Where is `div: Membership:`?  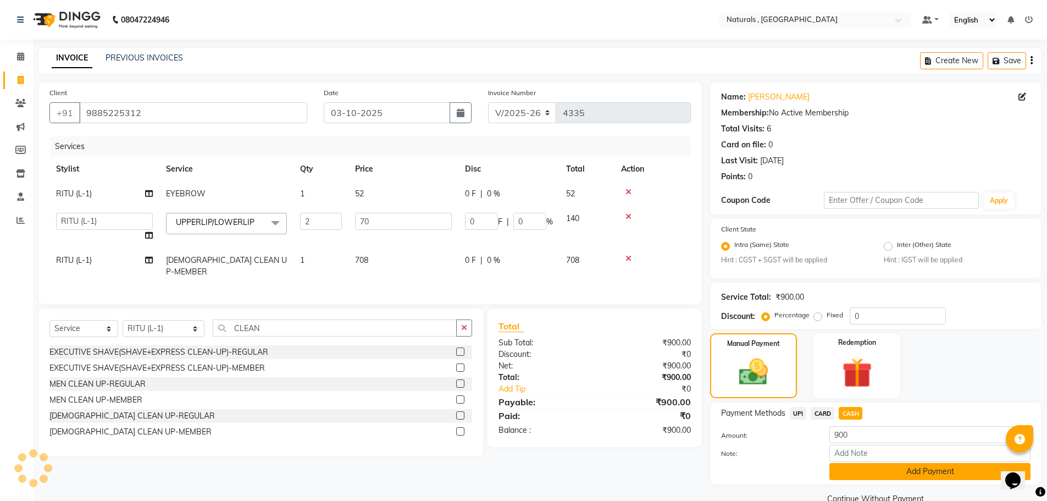
div: Membership: is located at coordinates (745, 113).